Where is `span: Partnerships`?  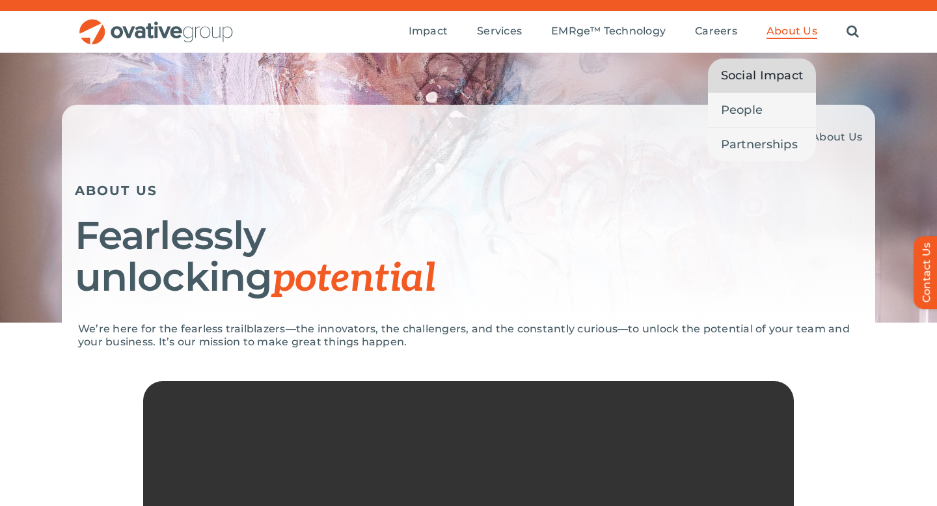 span: Partnerships is located at coordinates (760, 145).